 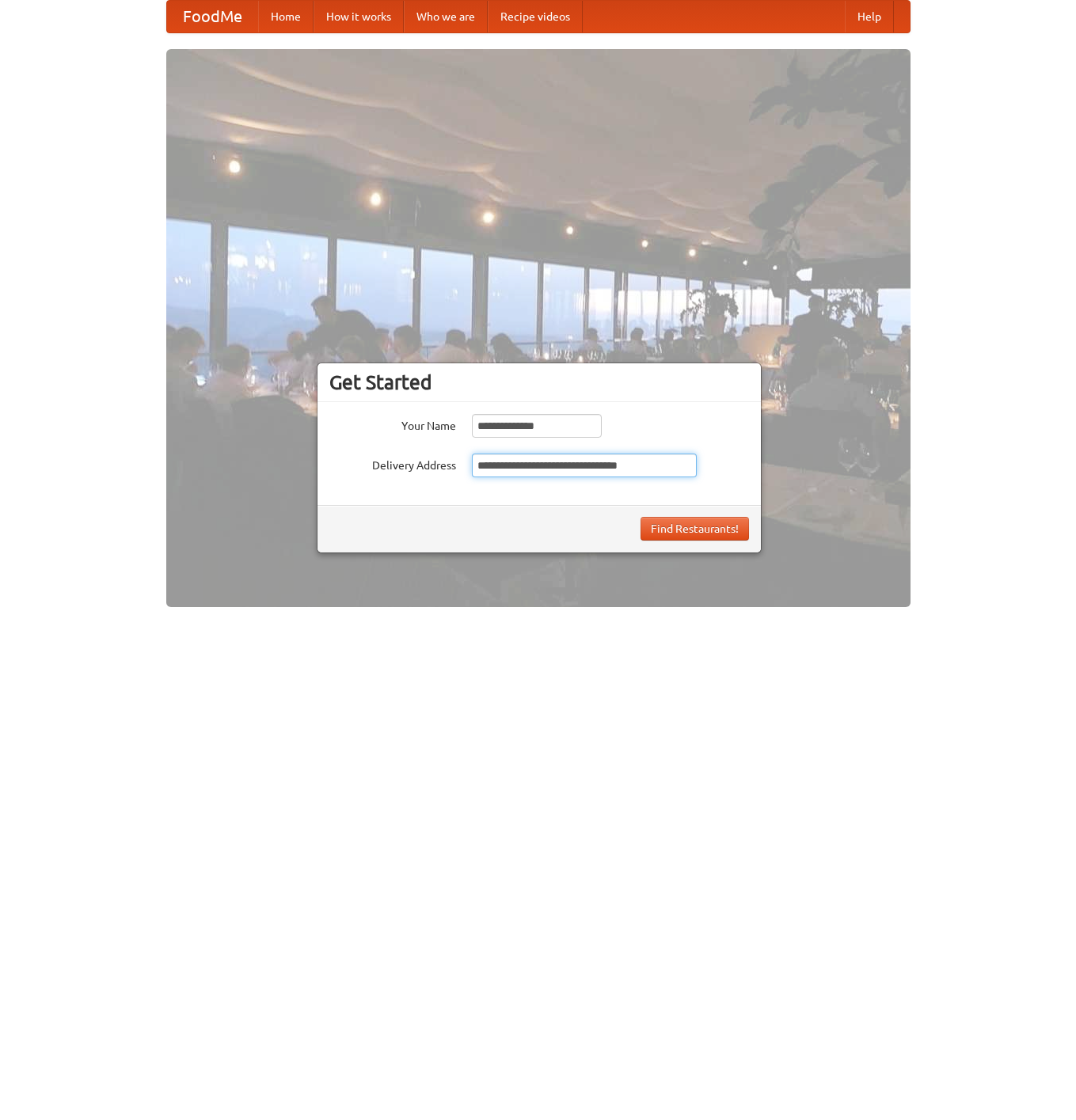 What do you see at coordinates (445, 16) in the screenshot?
I see `a: Who we are` at bounding box center [445, 16].